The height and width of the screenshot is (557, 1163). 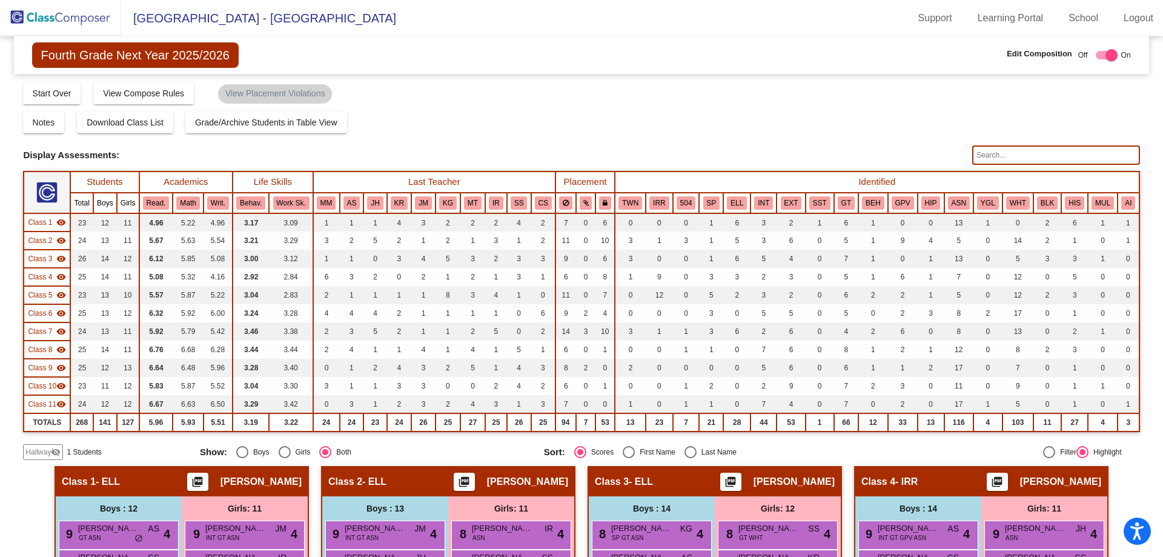 What do you see at coordinates (959, 203) in the screenshot?
I see `button: ASN` at bounding box center [959, 203].